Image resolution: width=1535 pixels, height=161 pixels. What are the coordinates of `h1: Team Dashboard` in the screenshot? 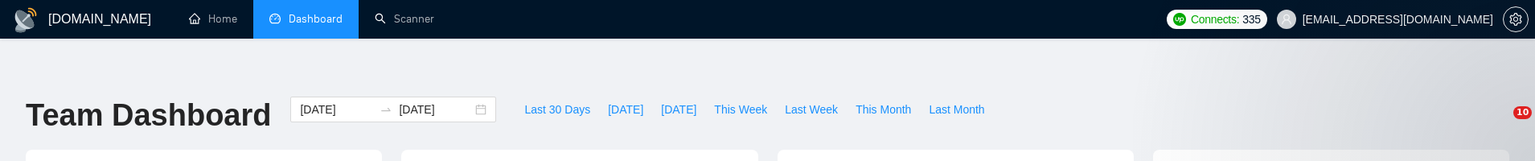 It's located at (148, 115).